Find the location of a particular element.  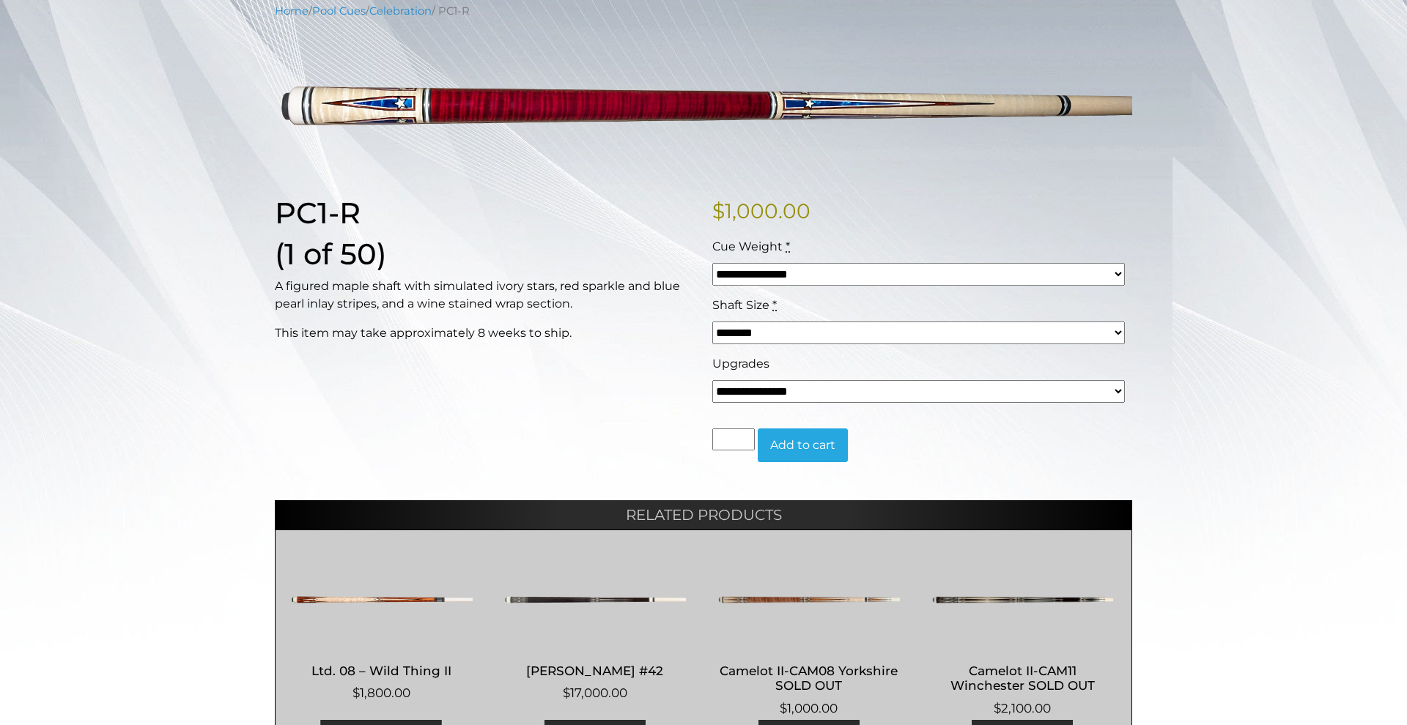

h2: Related products is located at coordinates (703, 515).